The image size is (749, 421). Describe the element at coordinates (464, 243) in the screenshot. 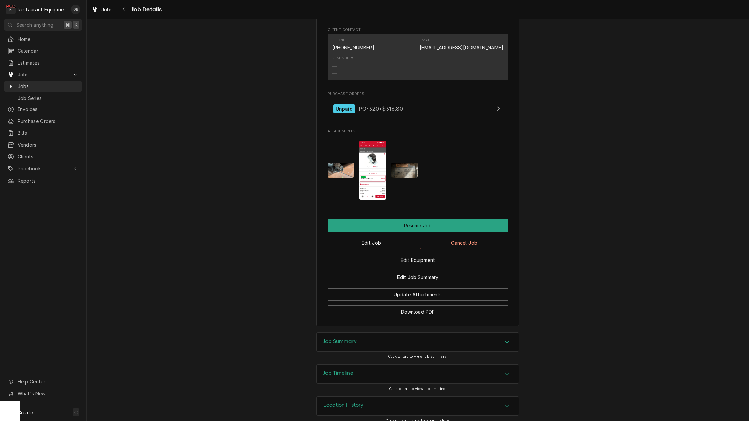

I see `button: Cancel Job` at that location.